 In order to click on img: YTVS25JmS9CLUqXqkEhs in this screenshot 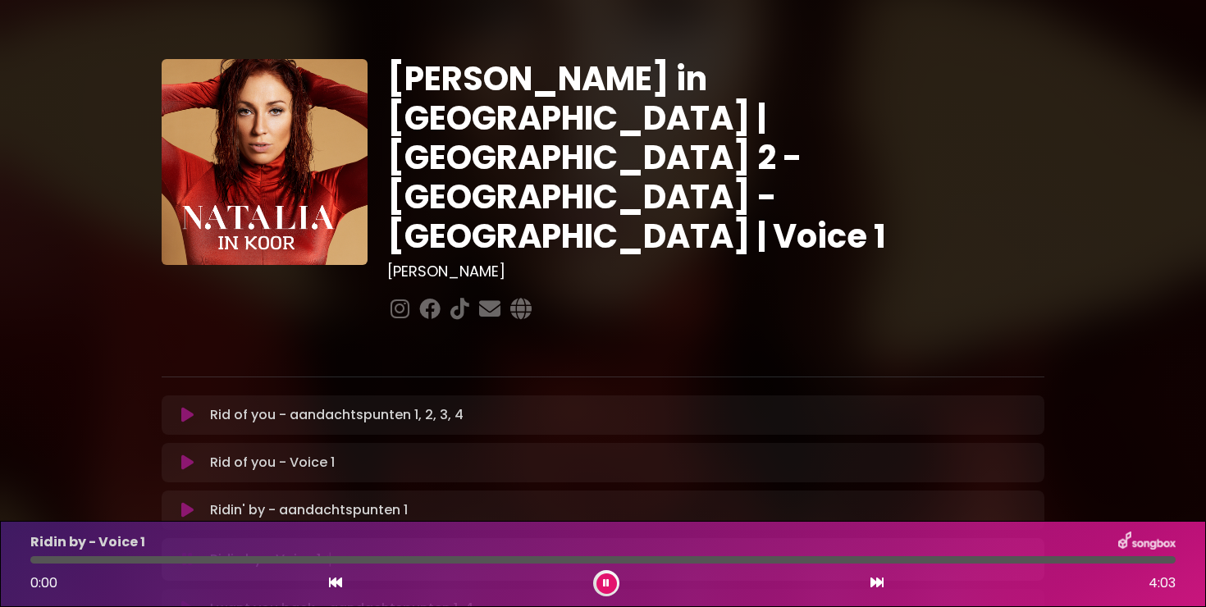, I will do `click(264, 162)`.